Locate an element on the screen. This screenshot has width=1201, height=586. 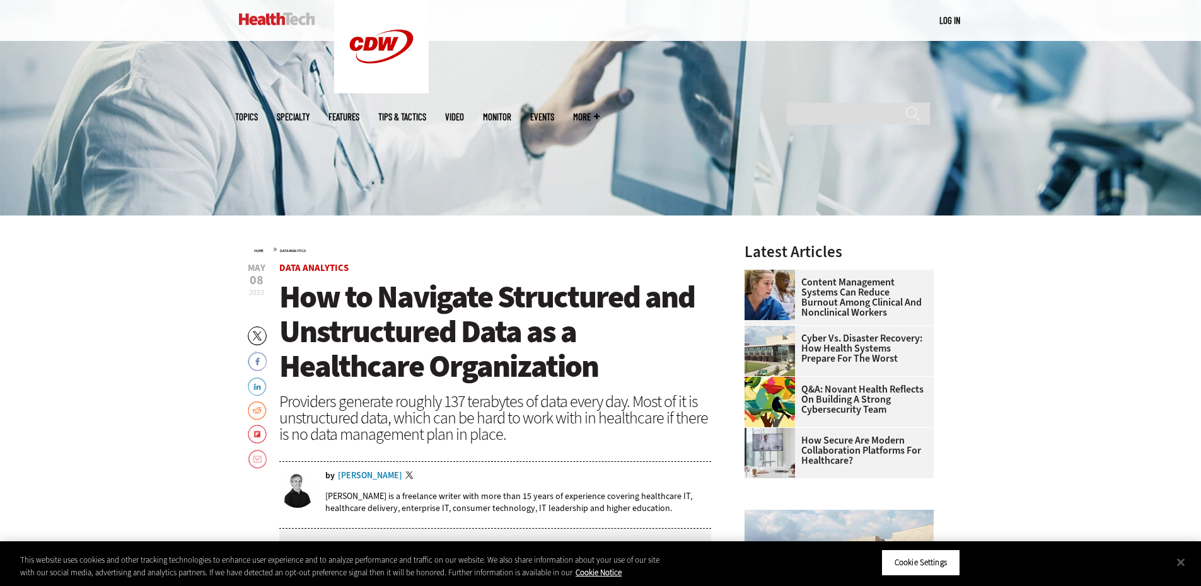
button: Cookie Settings is located at coordinates (920, 563).